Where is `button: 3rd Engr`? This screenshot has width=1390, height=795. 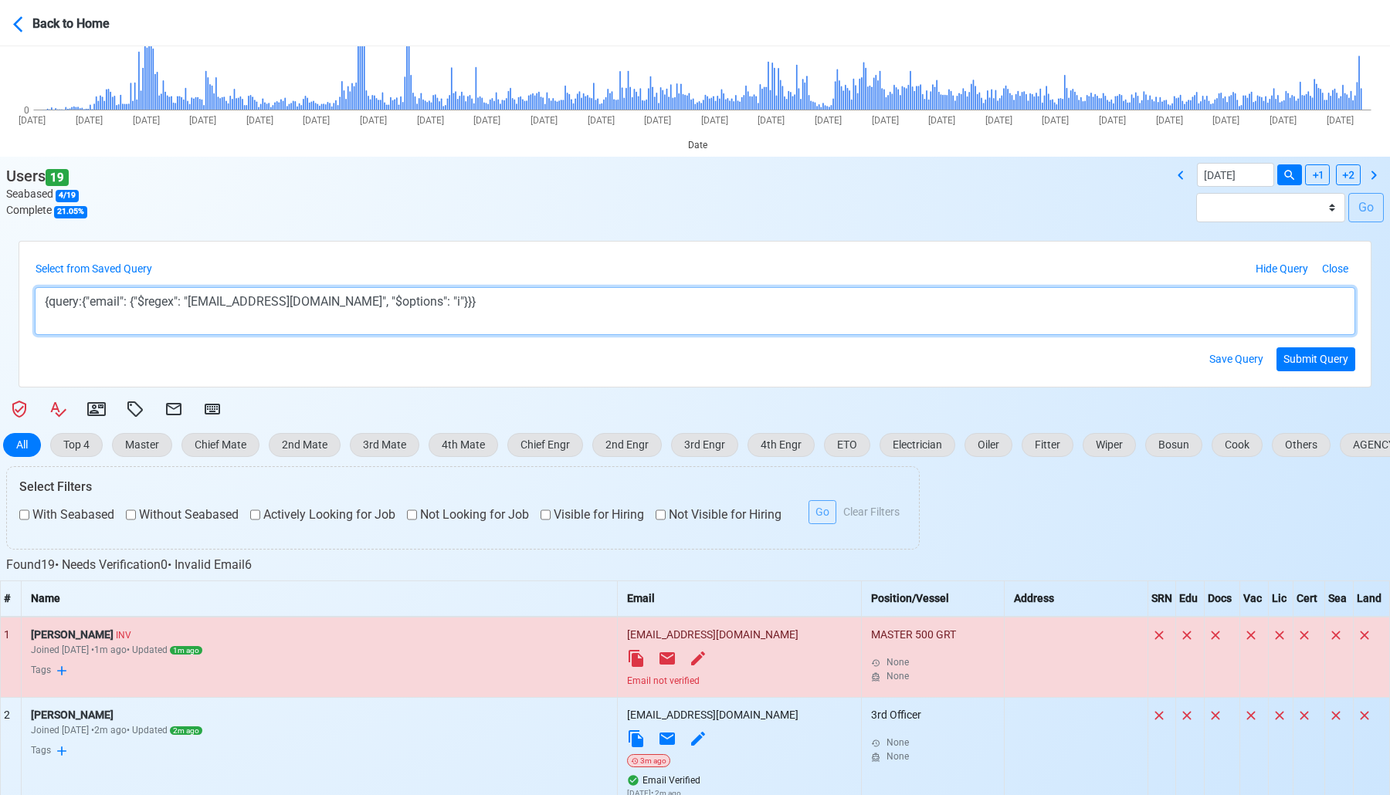 button: 3rd Engr is located at coordinates (704, 445).